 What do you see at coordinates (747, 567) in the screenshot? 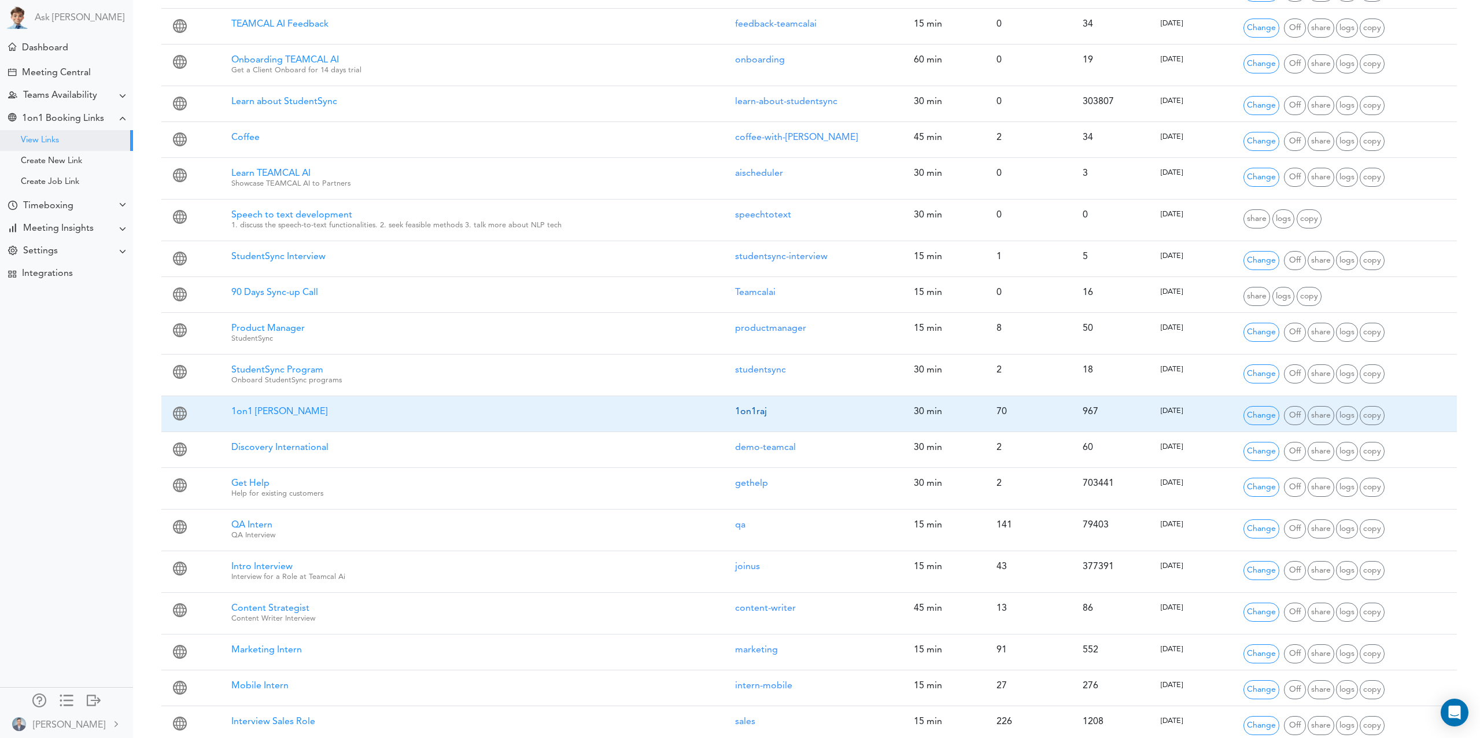
I see `a: joinus` at bounding box center [747, 567].